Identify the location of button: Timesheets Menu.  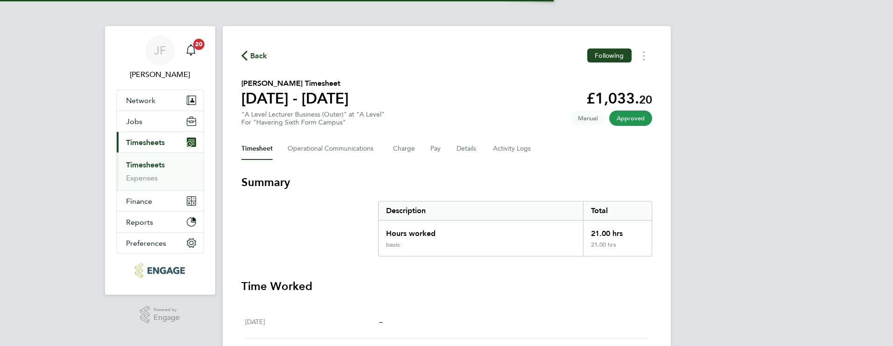
(643, 56).